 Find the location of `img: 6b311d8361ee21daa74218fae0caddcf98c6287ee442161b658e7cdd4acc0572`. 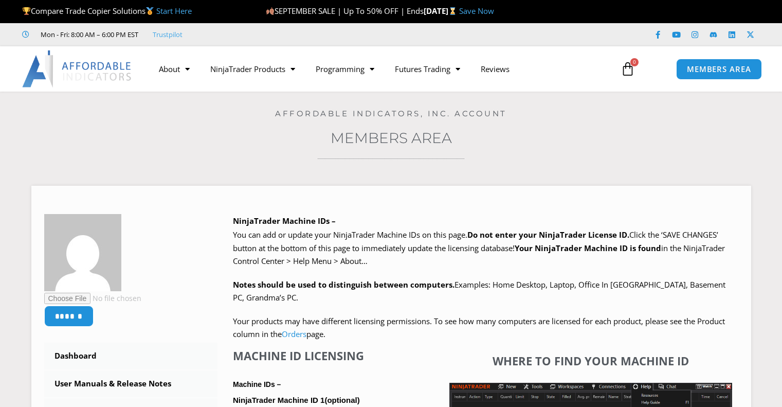

img: 6b311d8361ee21daa74218fae0caddcf98c6287ee442161b658e7cdd4acc0572 is located at coordinates (83, 252).